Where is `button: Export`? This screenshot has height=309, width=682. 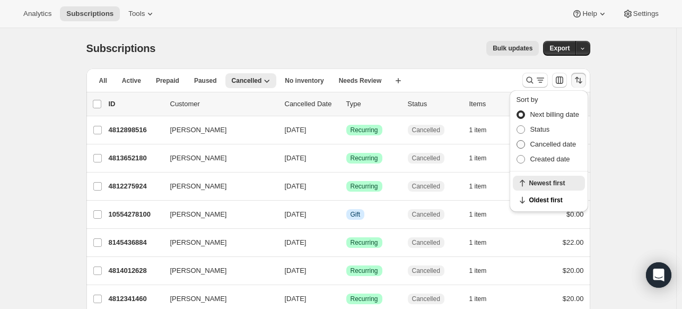
button: Export is located at coordinates (559, 48).